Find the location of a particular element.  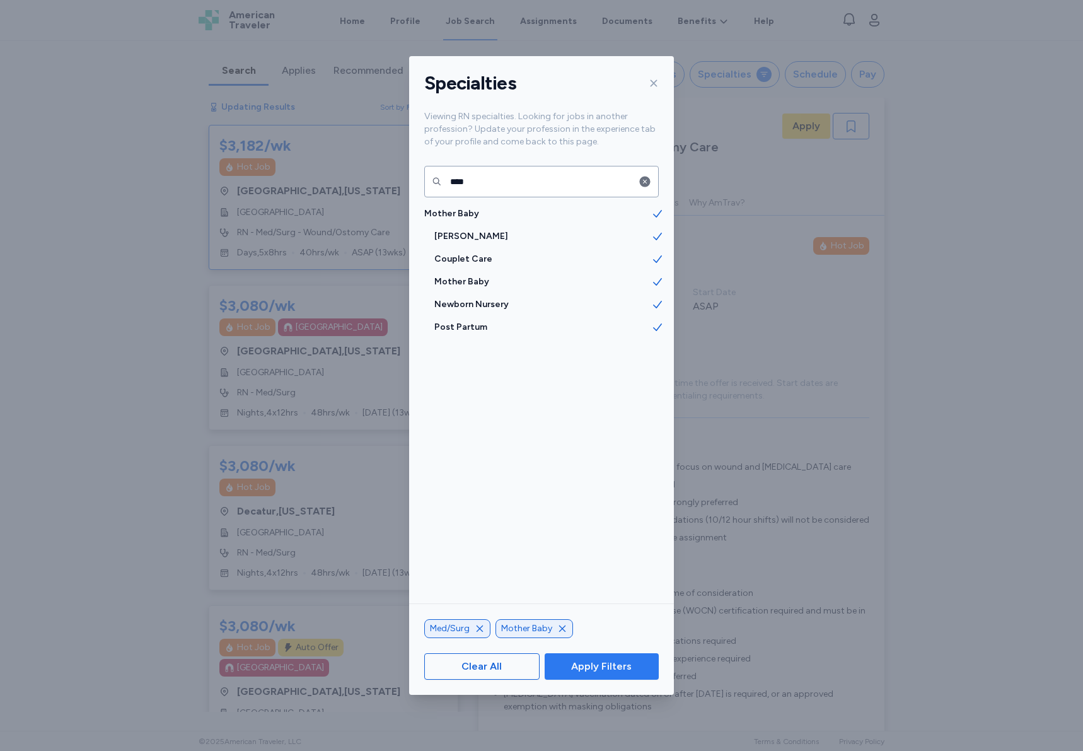

span: Clear All is located at coordinates (482, 667).